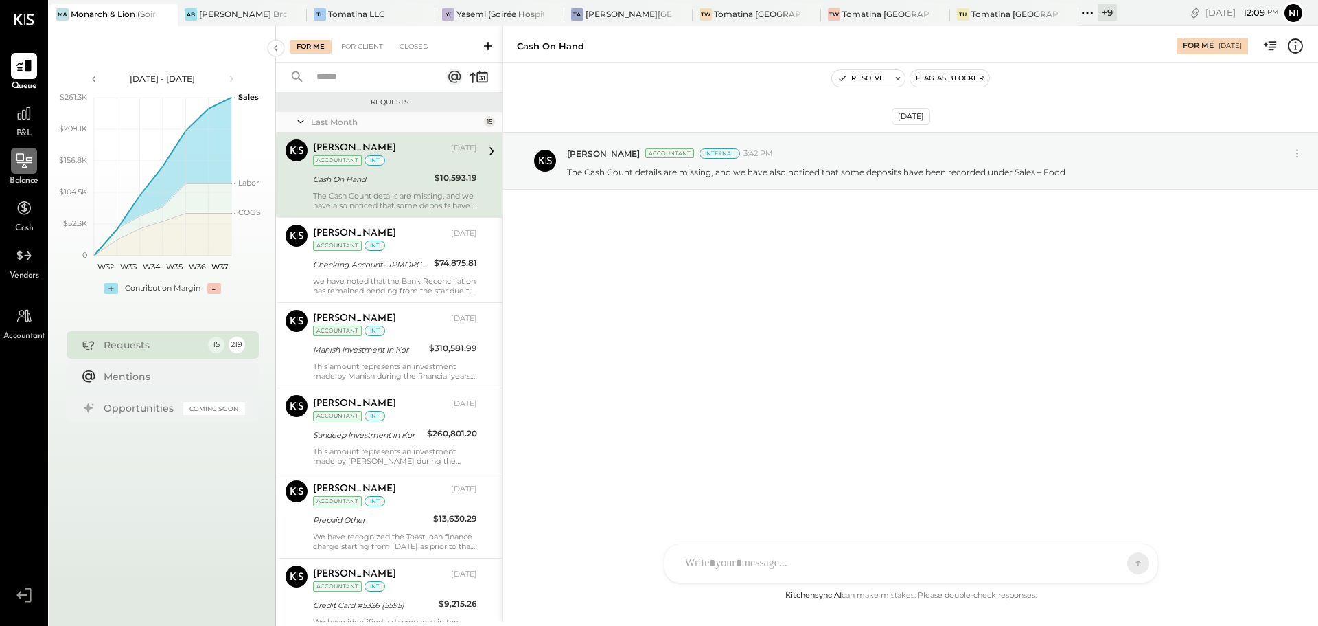 The height and width of the screenshot is (626, 1318). What do you see at coordinates (356, 14) in the screenshot?
I see `div: Tomatina LLC` at bounding box center [356, 14].